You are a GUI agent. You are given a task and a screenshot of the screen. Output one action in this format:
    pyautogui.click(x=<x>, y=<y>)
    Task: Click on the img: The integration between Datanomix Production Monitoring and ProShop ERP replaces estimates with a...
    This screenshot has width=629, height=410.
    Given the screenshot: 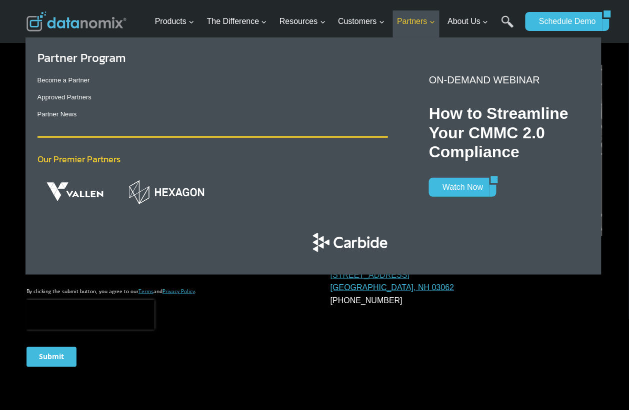 What is the action you would take?
    pyautogui.click(x=350, y=192)
    